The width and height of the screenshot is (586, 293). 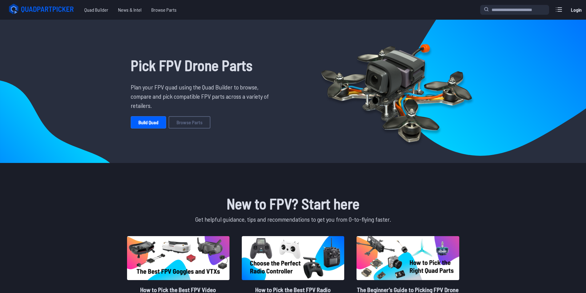 I want to click on span: Quad Builder, so click(x=96, y=10).